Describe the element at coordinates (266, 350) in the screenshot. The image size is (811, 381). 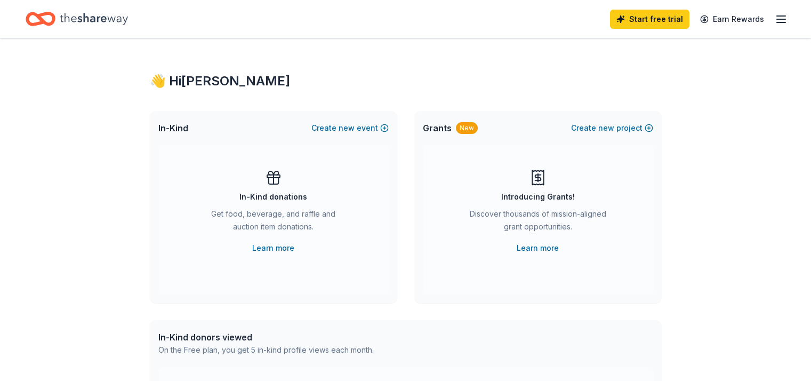
I see `div: On the Free plan, you get 5 in-kind profile views each month.` at that location.